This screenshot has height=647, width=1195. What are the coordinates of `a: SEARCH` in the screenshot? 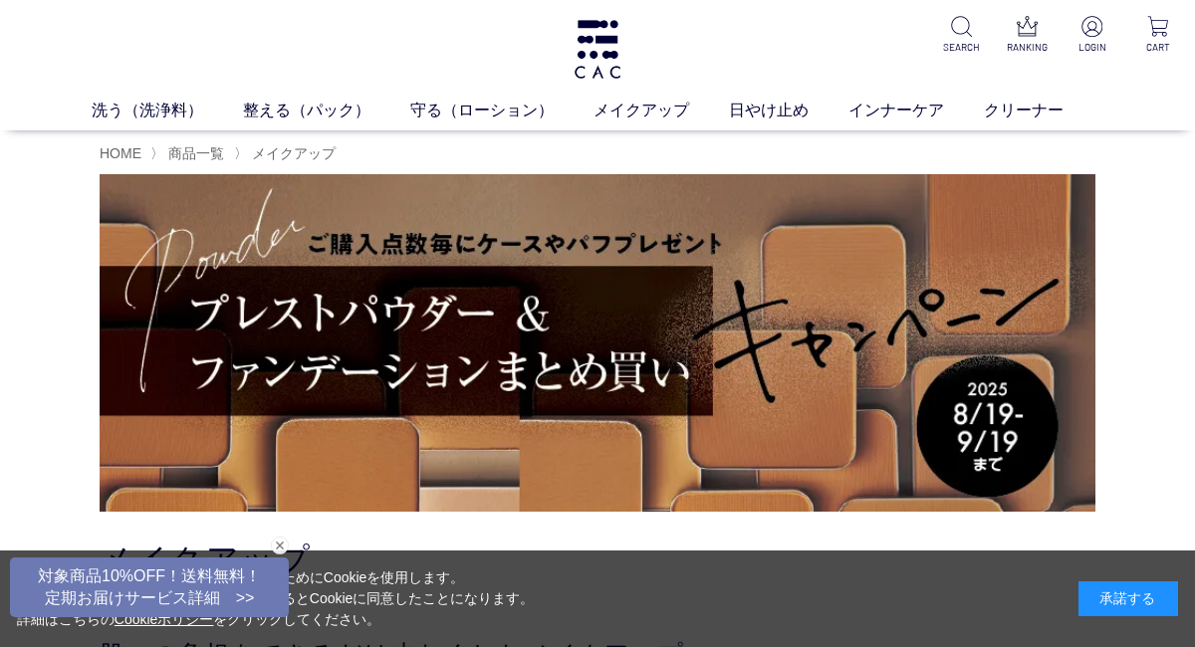 It's located at (961, 35).